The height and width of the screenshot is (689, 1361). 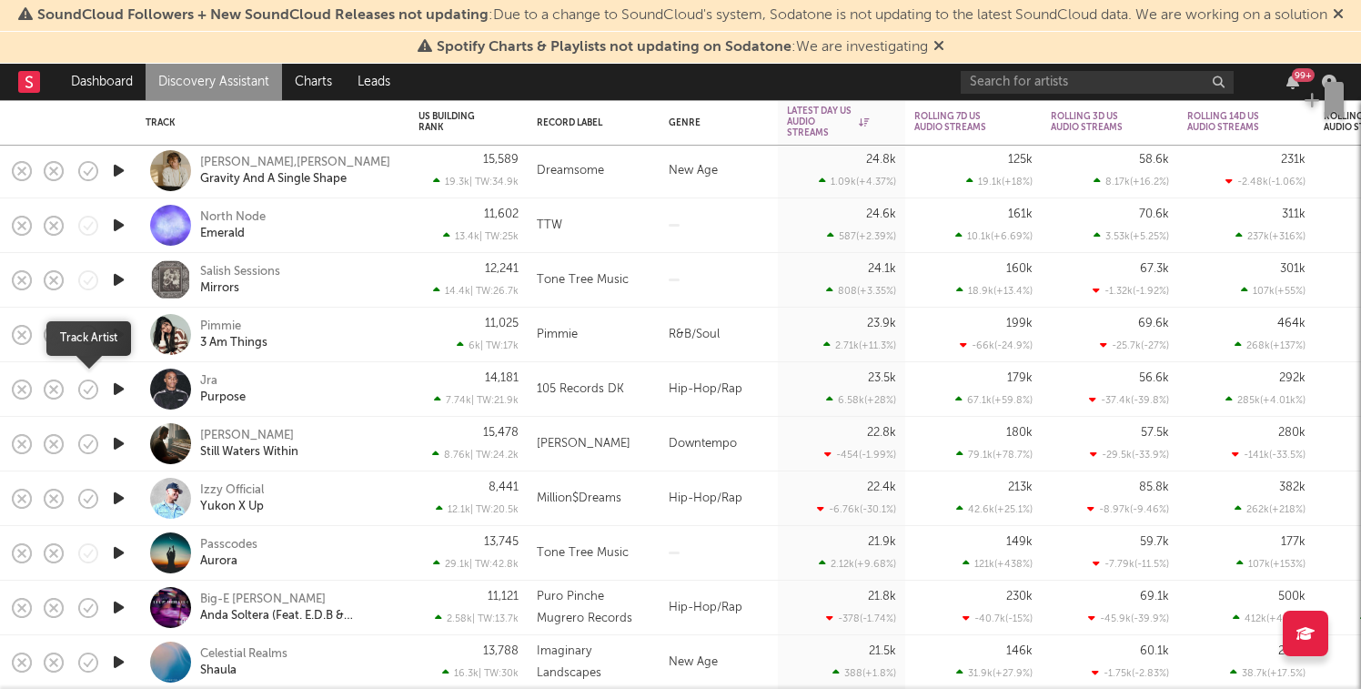 I want to click on div: Imaginary Landscapes, so click(x=593, y=662).